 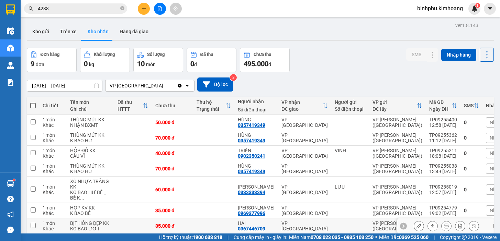 I want to click on div: Thu hộ, so click(x=211, y=102).